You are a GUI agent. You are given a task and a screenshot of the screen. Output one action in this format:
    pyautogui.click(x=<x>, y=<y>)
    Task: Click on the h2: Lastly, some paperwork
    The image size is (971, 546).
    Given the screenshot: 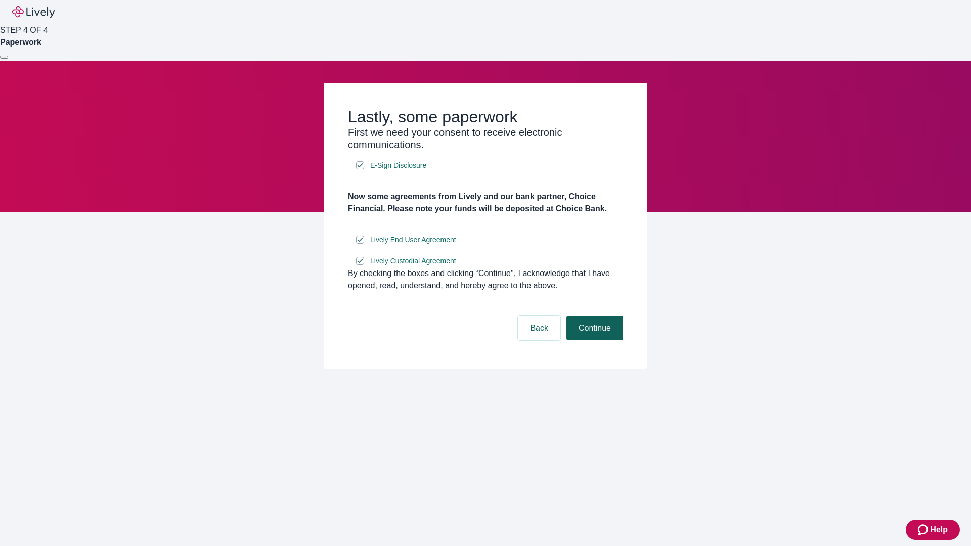 What is the action you would take?
    pyautogui.click(x=485, y=117)
    